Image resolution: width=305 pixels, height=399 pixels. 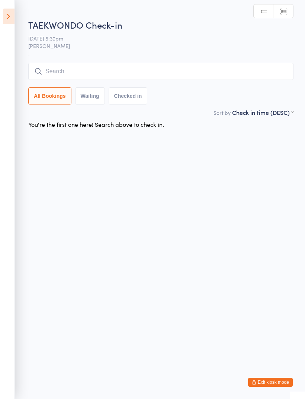 What do you see at coordinates (161, 25) in the screenshot?
I see `h2: TAEKWONDO Check-in` at bounding box center [161, 25].